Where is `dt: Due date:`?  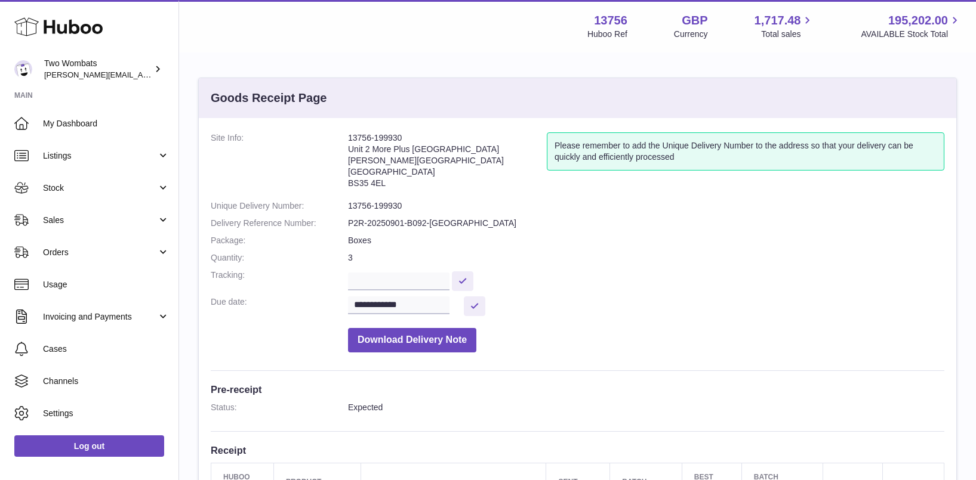
dt: Due date: is located at coordinates (279, 306).